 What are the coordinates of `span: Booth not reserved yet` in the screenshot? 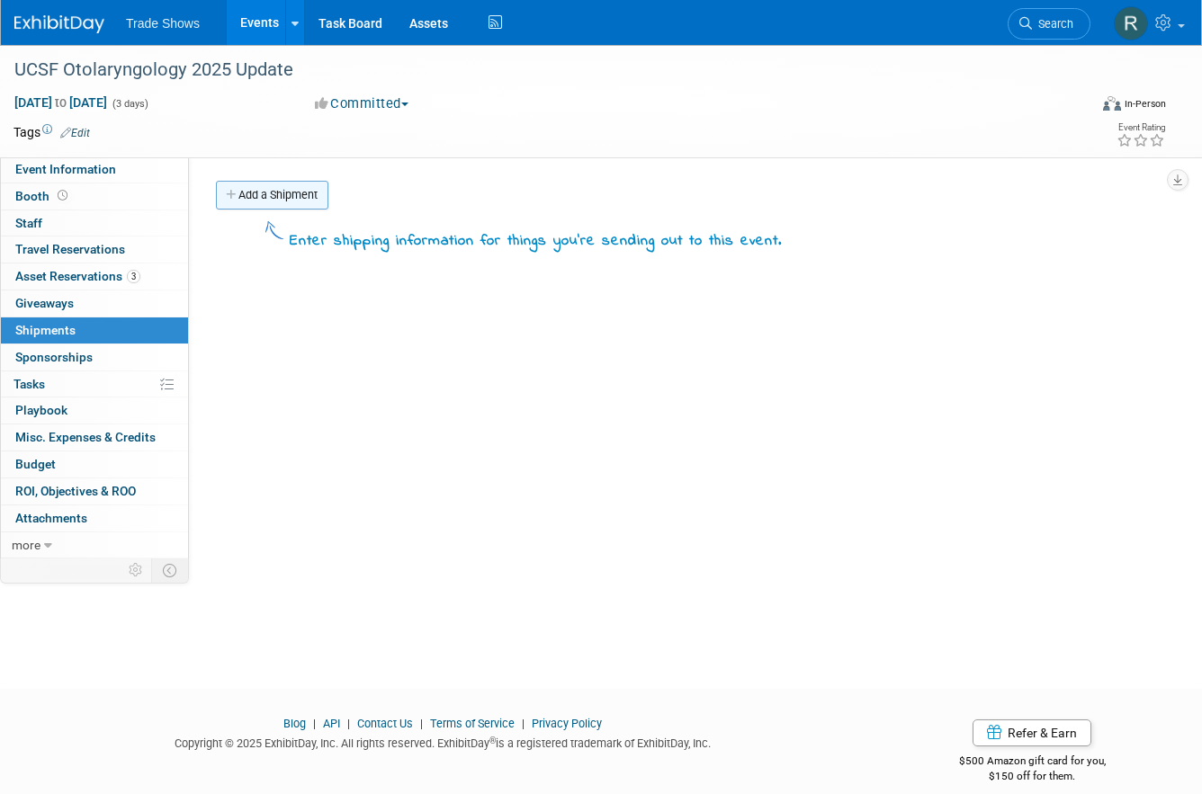 It's located at (62, 195).